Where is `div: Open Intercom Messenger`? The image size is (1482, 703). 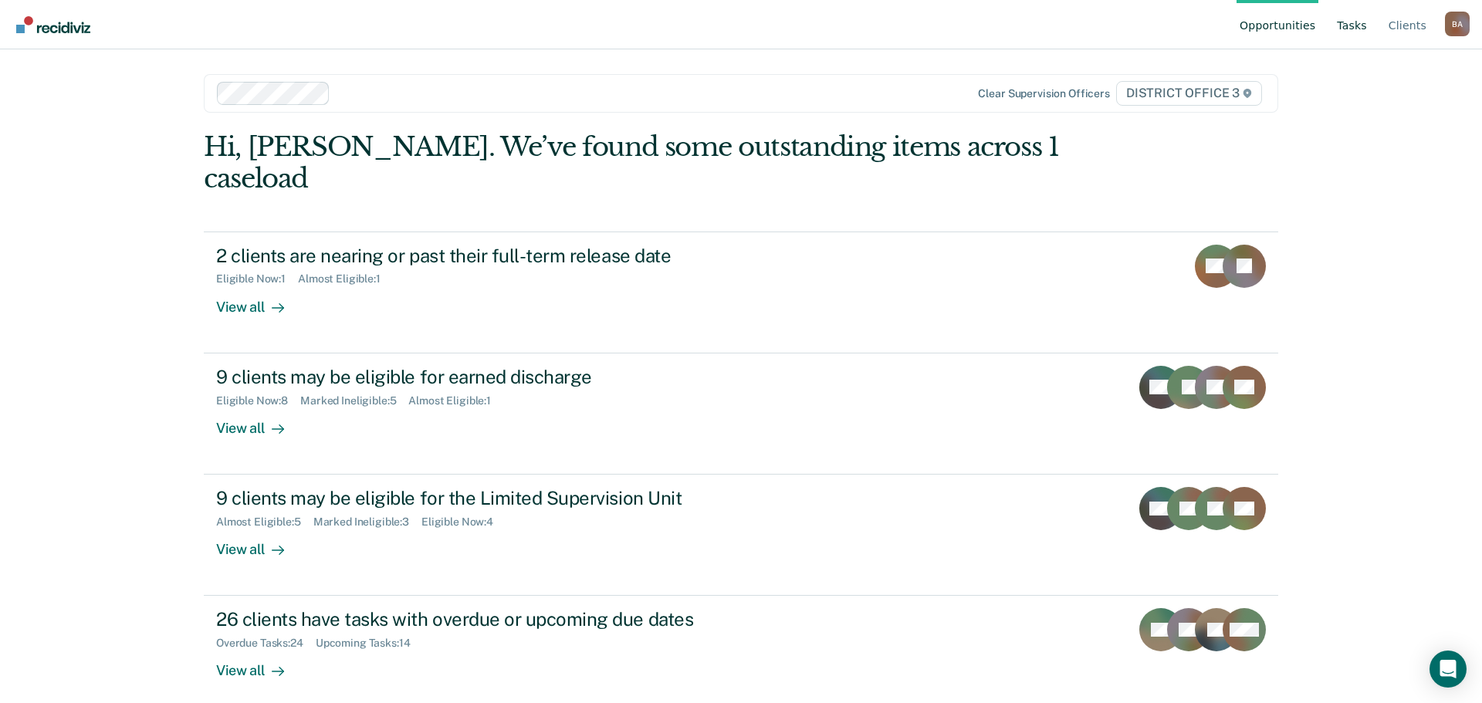 div: Open Intercom Messenger is located at coordinates (1448, 669).